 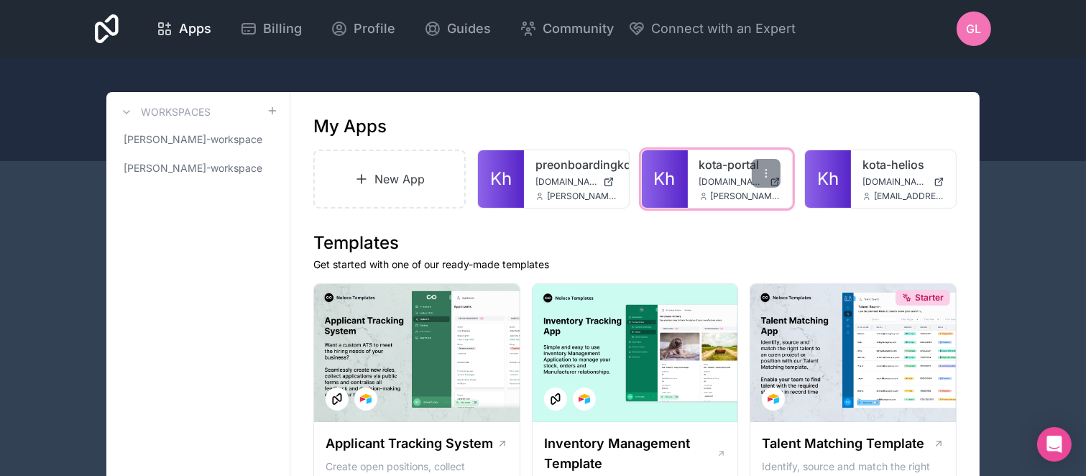 What do you see at coordinates (973, 29) in the screenshot?
I see `span: GL` at bounding box center [973, 29].